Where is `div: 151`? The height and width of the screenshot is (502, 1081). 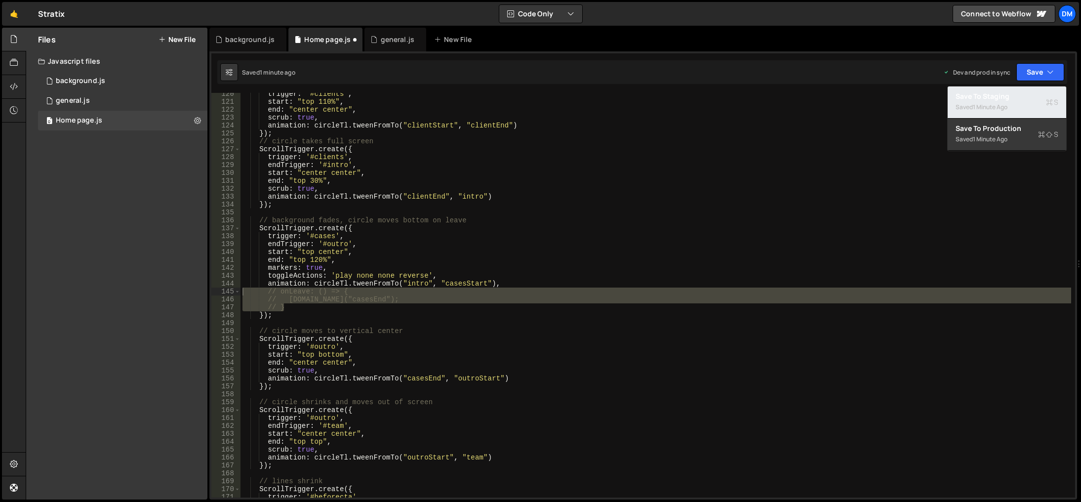
div: 151 is located at coordinates (226, 339).